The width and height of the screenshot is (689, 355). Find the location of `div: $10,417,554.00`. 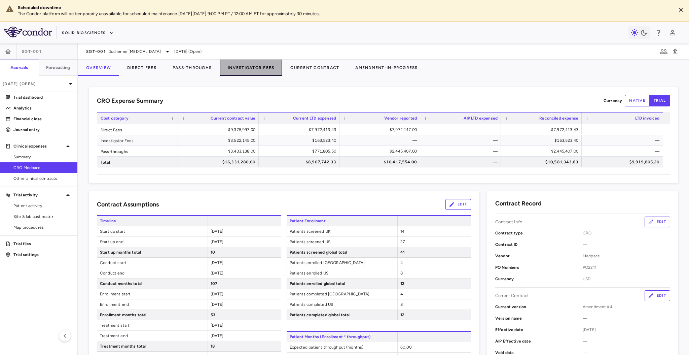

div: $10,417,554.00 is located at coordinates (381, 162).